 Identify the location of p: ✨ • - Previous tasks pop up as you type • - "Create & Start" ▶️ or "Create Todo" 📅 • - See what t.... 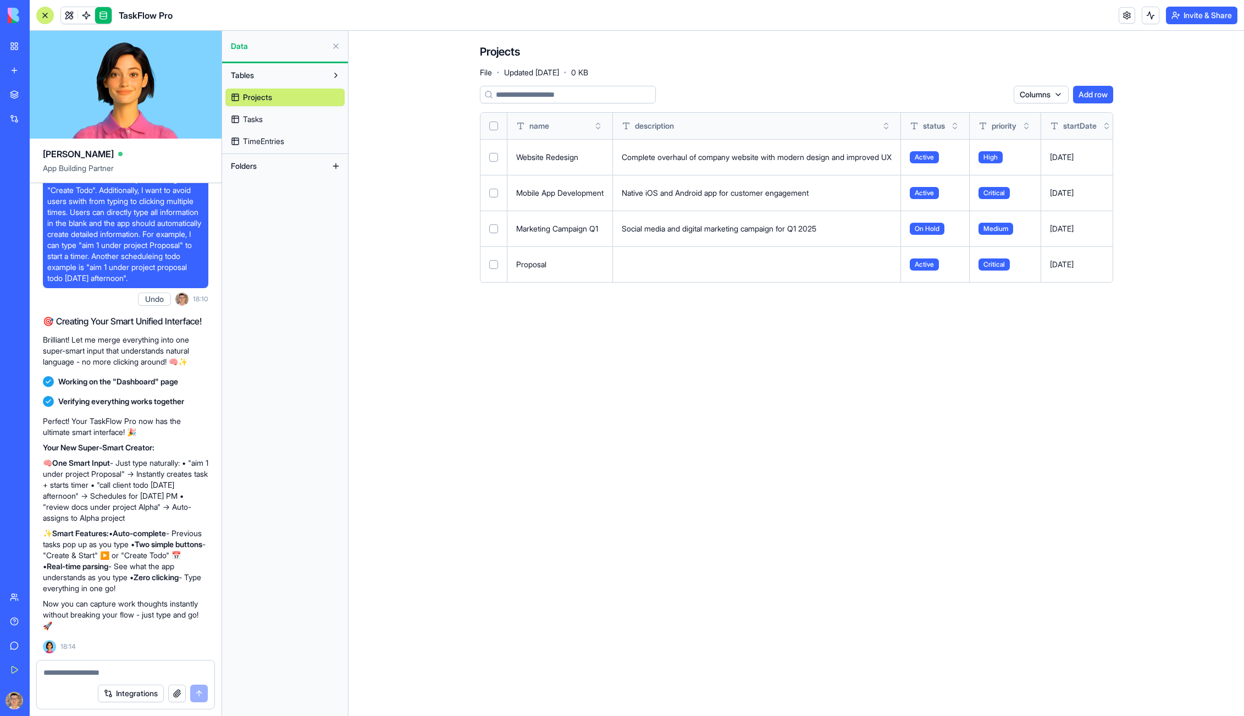
(125, 561).